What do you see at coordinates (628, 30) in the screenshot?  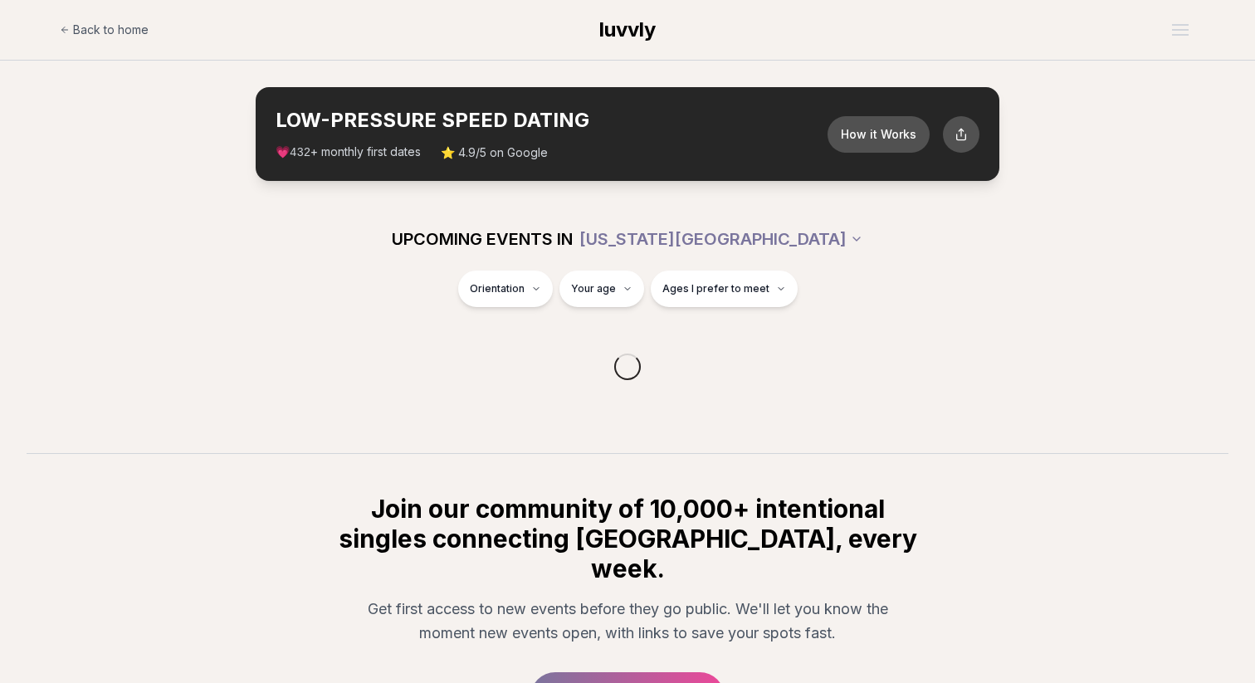 I see `a: luvvly` at bounding box center [628, 30].